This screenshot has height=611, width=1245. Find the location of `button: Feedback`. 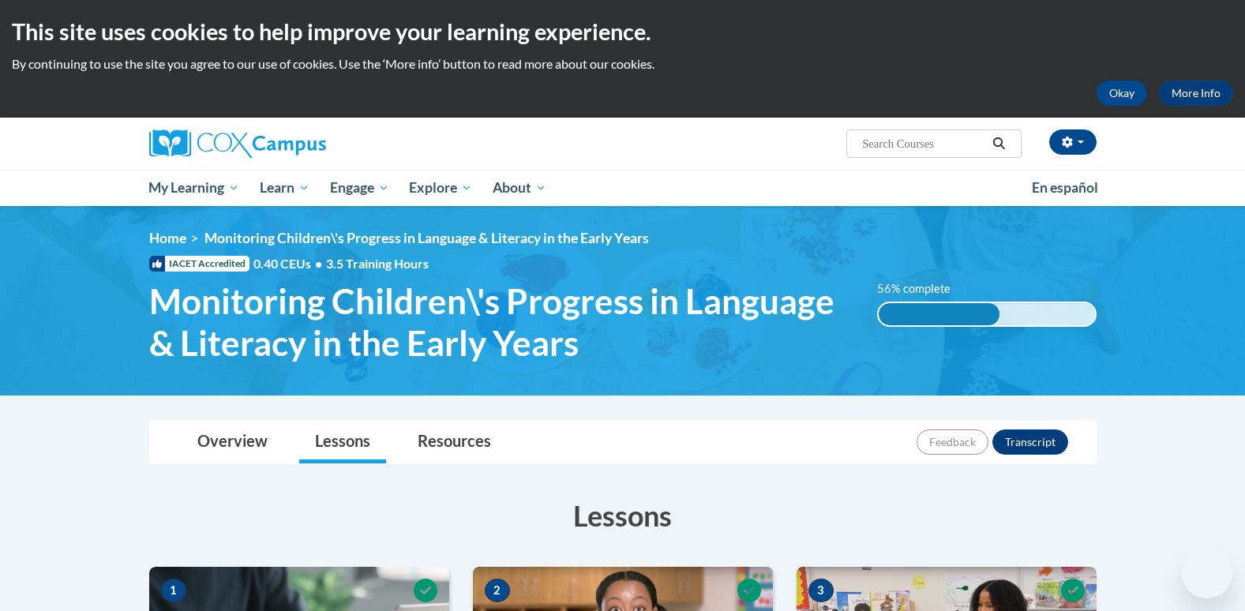

button: Feedback is located at coordinates (952, 442).